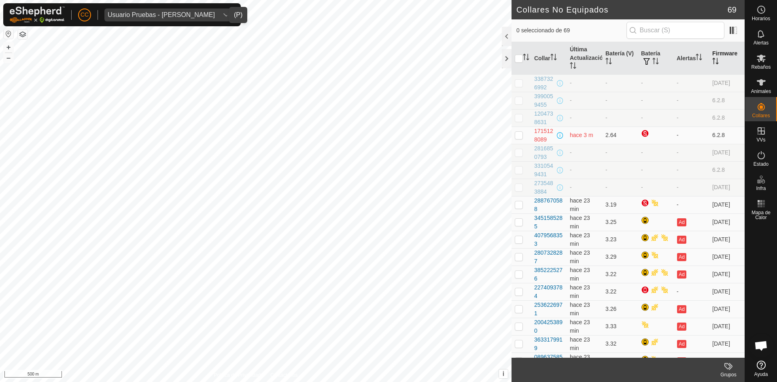  I want to click on td: 3.29, so click(620, 257).